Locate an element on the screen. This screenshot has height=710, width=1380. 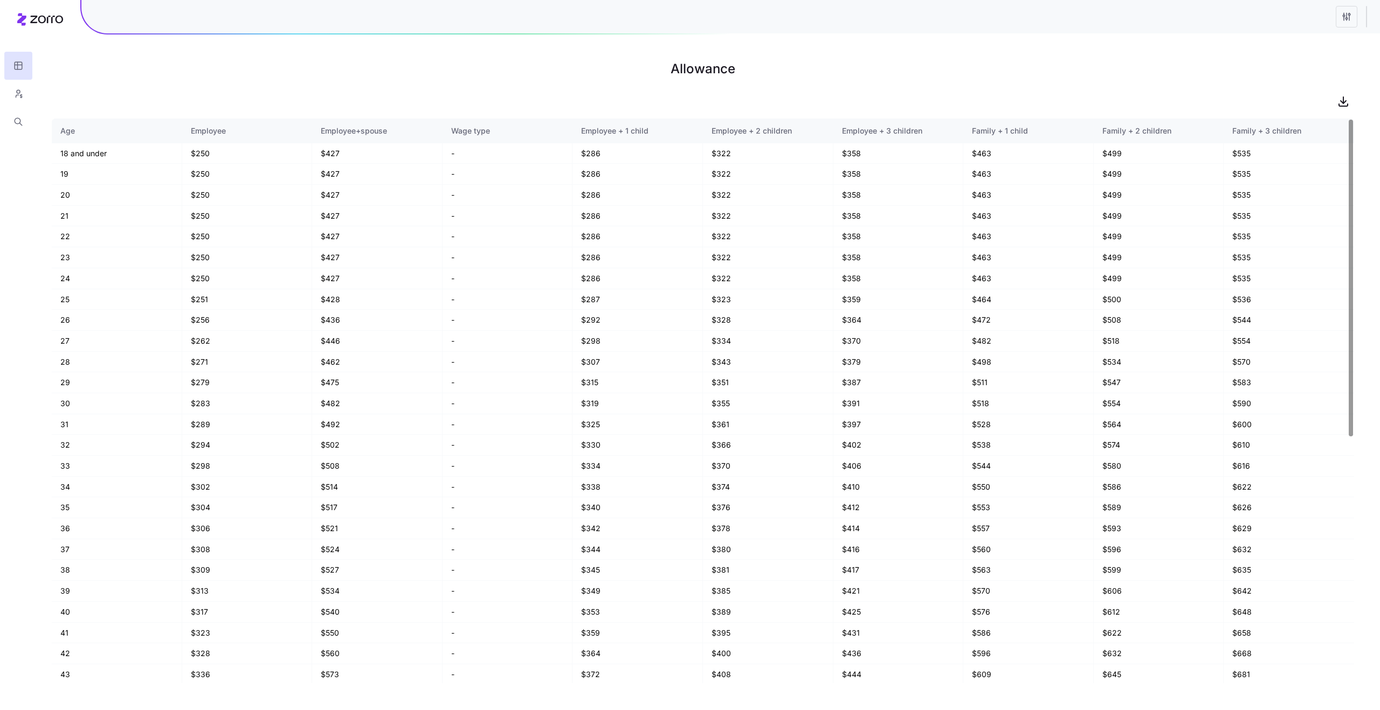
td: $417 is located at coordinates (899, 570).